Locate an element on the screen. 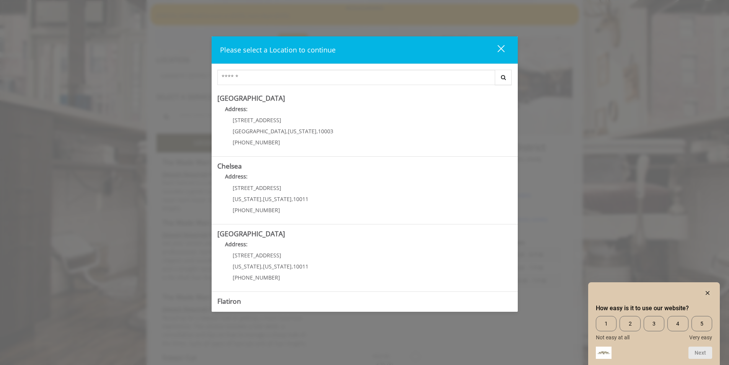 The width and height of the screenshot is (729, 365). button: Hide survey is located at coordinates (708, 293).